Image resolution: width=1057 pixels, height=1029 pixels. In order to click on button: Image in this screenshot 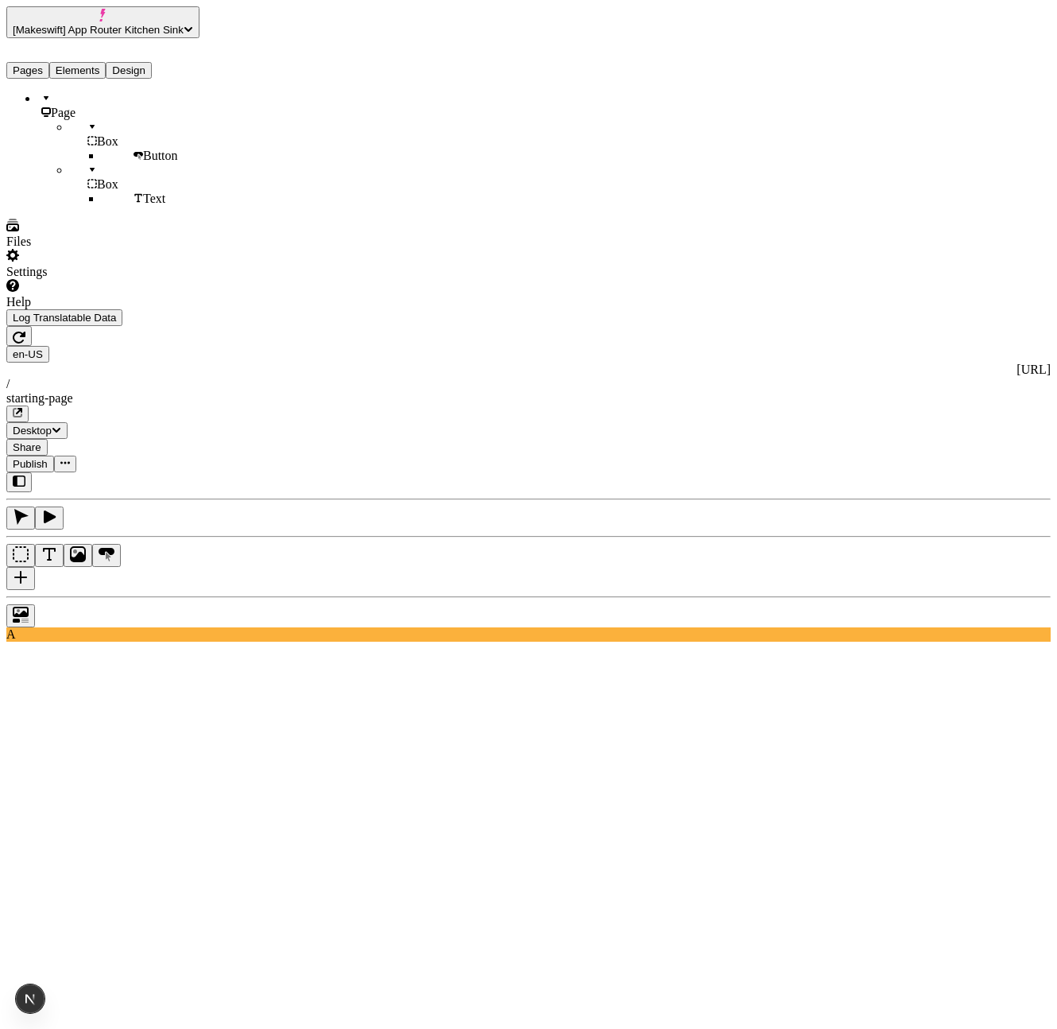, I will do `click(78, 555)`.